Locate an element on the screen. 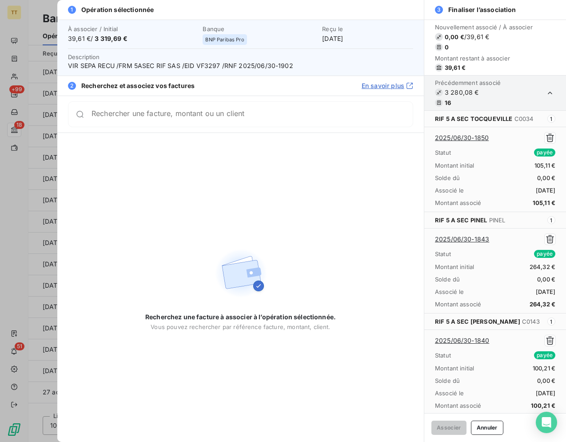 The width and height of the screenshot is (566, 442). input: placeholder is located at coordinates (252, 114).